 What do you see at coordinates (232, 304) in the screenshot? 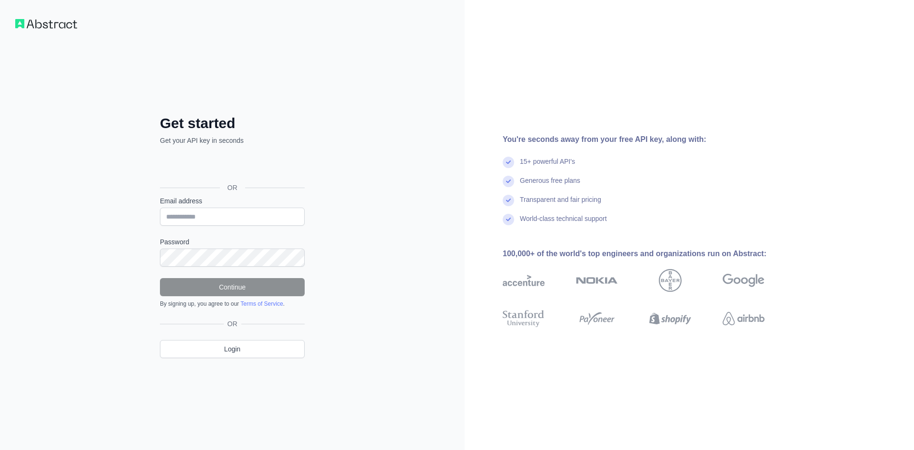
I see `div: By signing up, you agree to our .` at bounding box center [232, 304].